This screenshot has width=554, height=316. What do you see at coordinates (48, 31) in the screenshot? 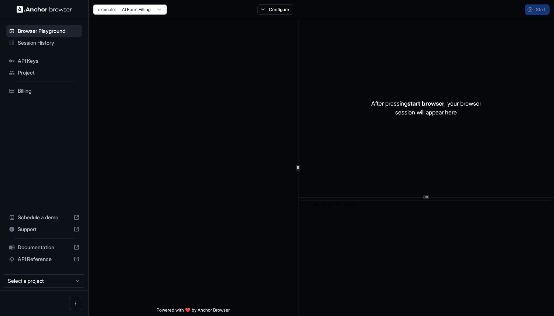
I see `span: Browser Playground` at bounding box center [48, 31].